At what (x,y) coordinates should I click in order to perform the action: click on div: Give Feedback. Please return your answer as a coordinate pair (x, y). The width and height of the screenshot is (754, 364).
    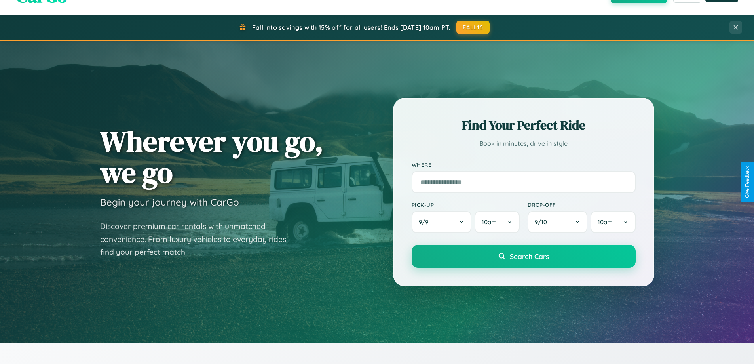
    Looking at the image, I should click on (747, 182).